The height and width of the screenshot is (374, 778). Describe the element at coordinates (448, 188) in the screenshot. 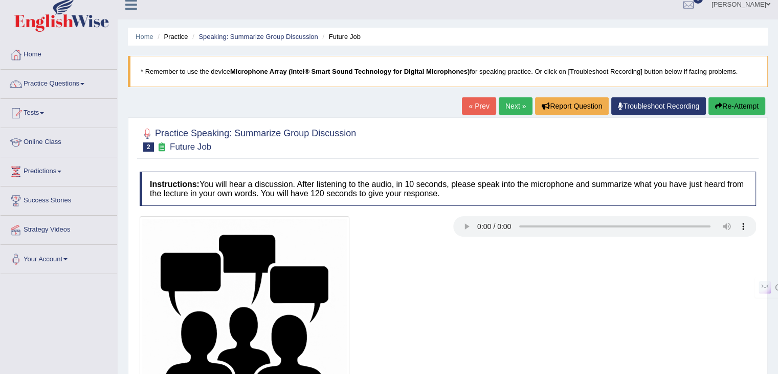

I see `h4: You will hear a discussion. After listening to the audio, in 10 seconds, please speak into the mi...` at that location.